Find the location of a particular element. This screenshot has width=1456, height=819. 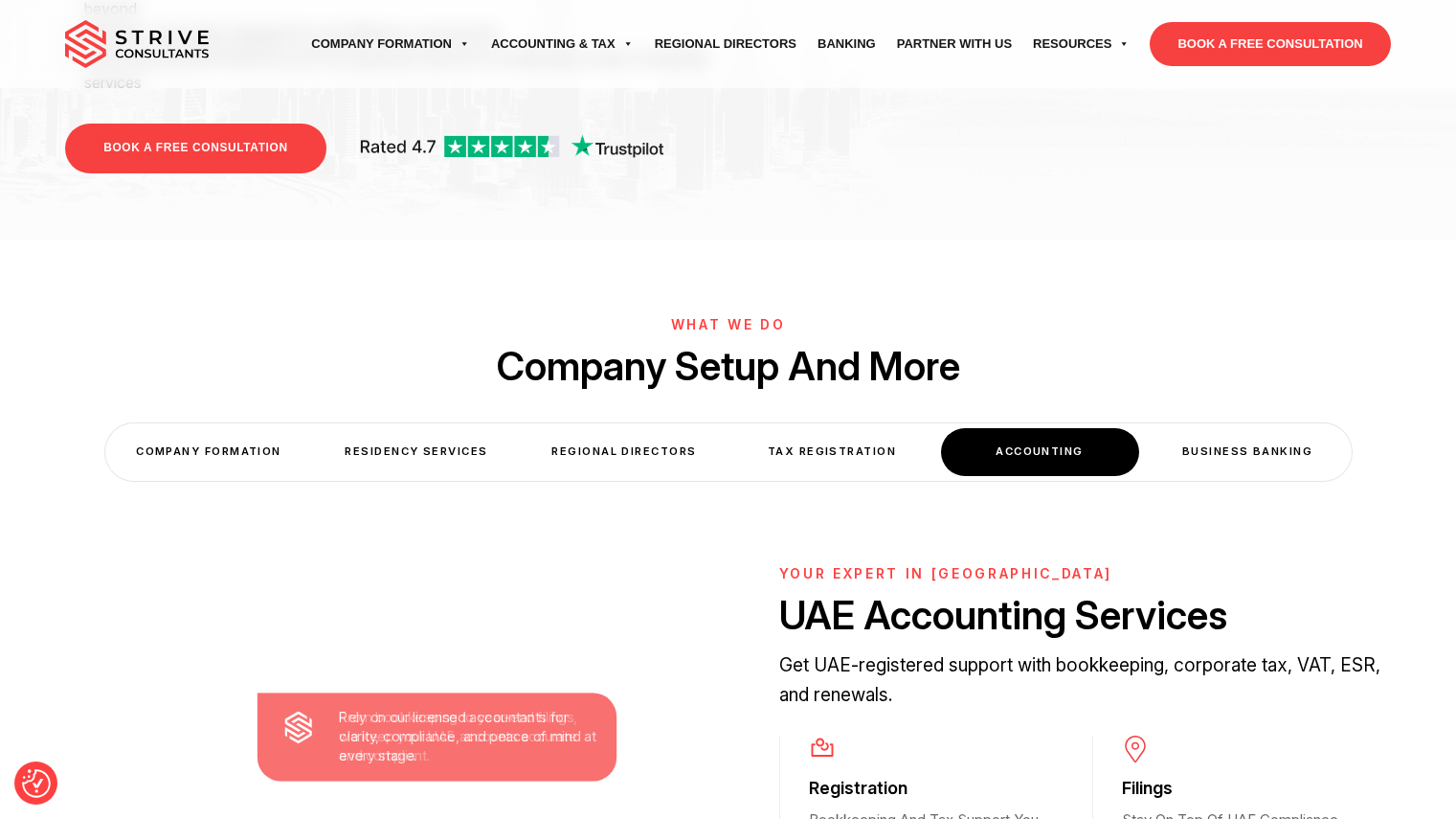

h3: Filings is located at coordinates (1247, 788).